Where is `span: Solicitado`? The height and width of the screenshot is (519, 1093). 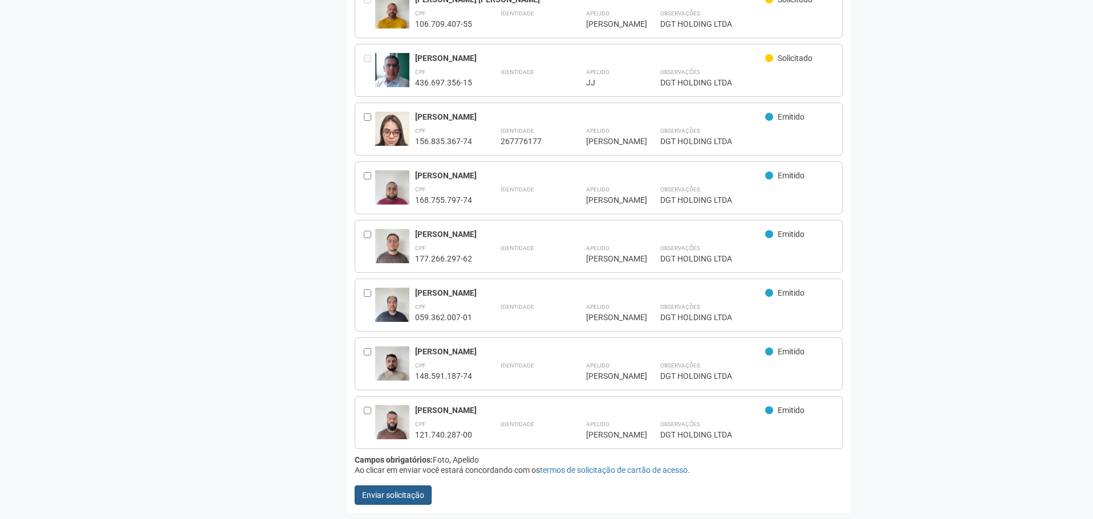 span: Solicitado is located at coordinates (795, 58).